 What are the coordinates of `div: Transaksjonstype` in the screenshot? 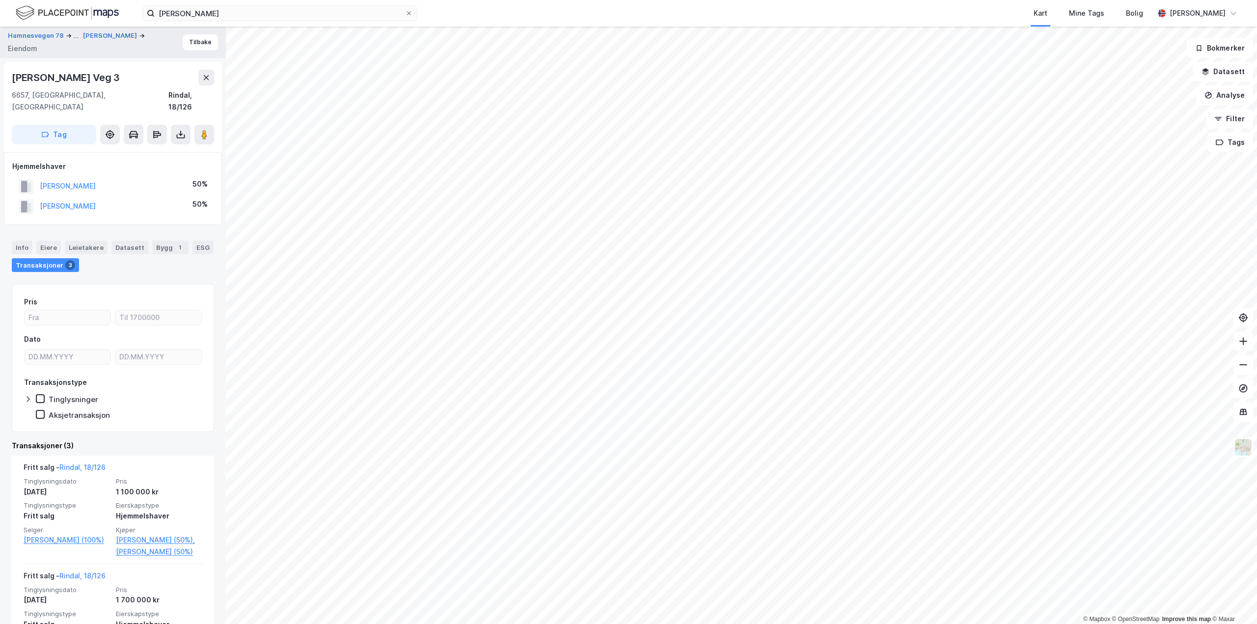 It's located at (55, 382).